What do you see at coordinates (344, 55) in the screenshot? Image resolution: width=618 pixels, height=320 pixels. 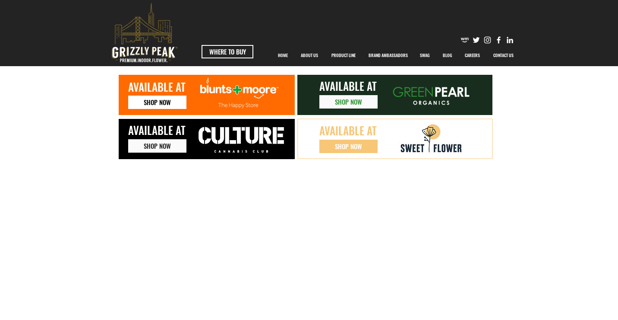 I see `p: PRODUCT LINE` at bounding box center [344, 55].